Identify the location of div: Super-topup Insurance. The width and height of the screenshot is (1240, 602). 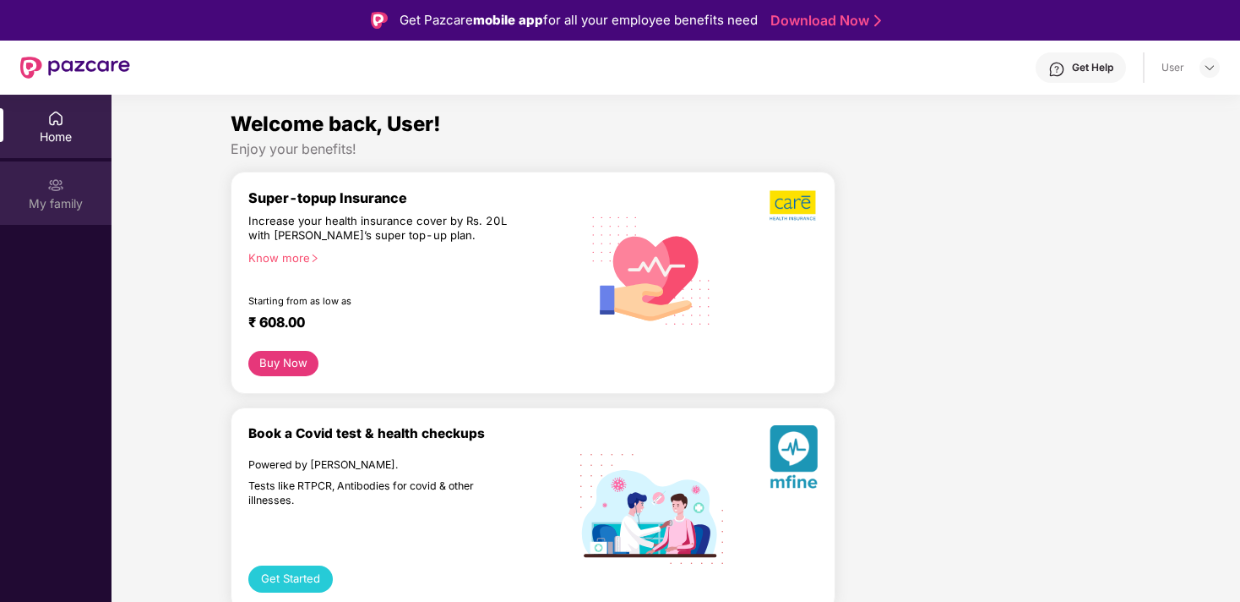
(414, 198).